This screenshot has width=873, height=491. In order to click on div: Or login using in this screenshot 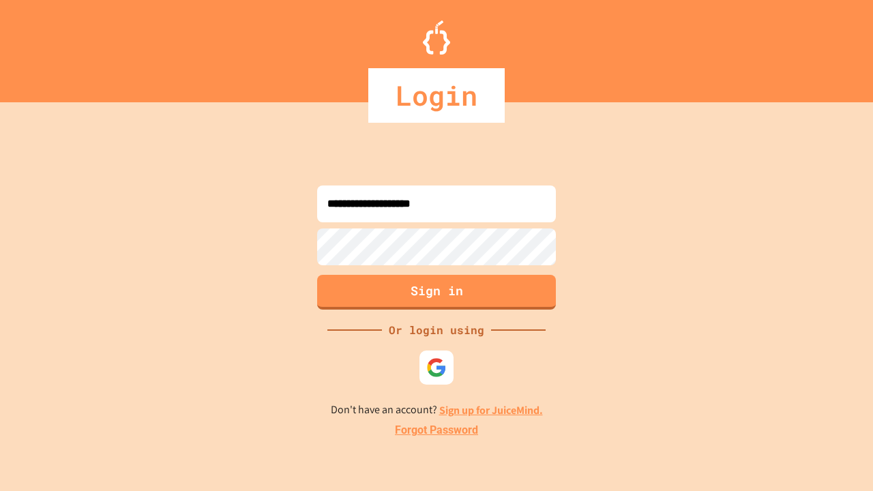, I will do `click(436, 330)`.